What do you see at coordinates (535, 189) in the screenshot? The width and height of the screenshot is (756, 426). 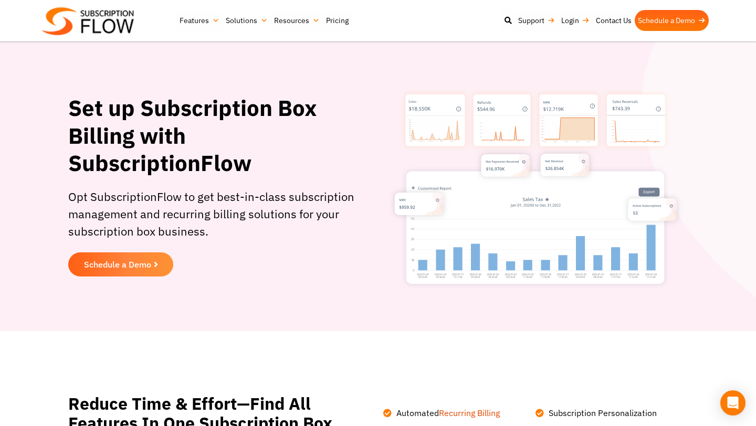 I see `img: Subscription Box Billing` at bounding box center [535, 189].